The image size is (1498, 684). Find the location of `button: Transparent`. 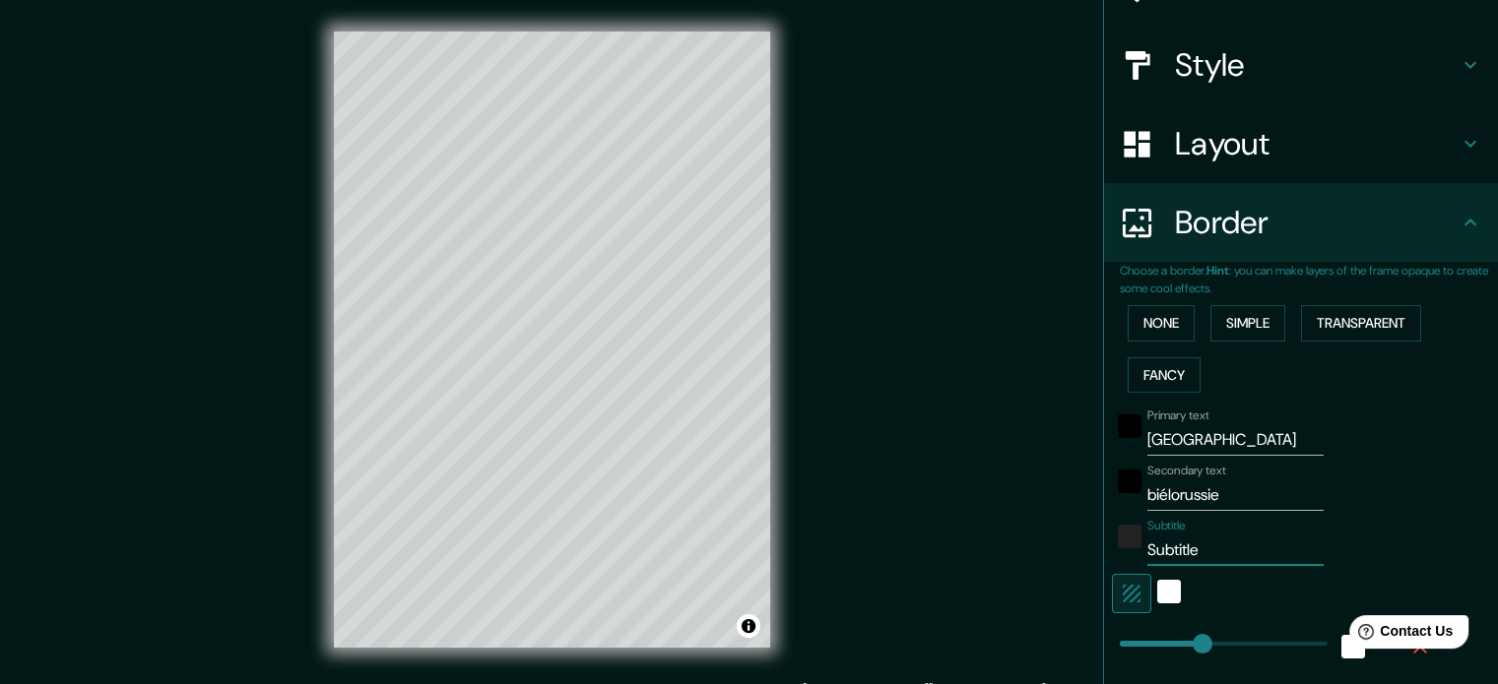

button: Transparent is located at coordinates (1361, 323).